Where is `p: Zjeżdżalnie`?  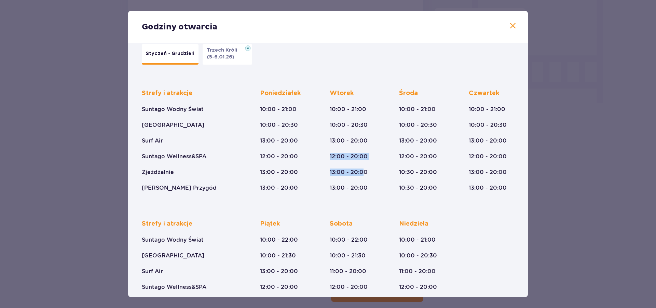 p: Zjeżdżalnie is located at coordinates (158, 172).